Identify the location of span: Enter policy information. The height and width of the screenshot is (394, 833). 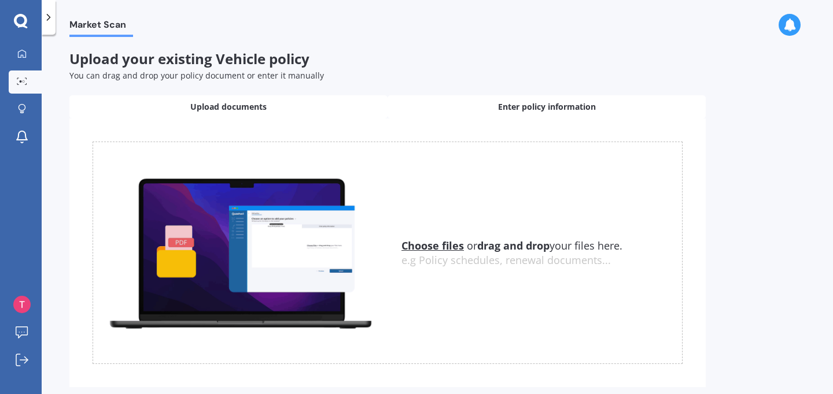
(547, 107).